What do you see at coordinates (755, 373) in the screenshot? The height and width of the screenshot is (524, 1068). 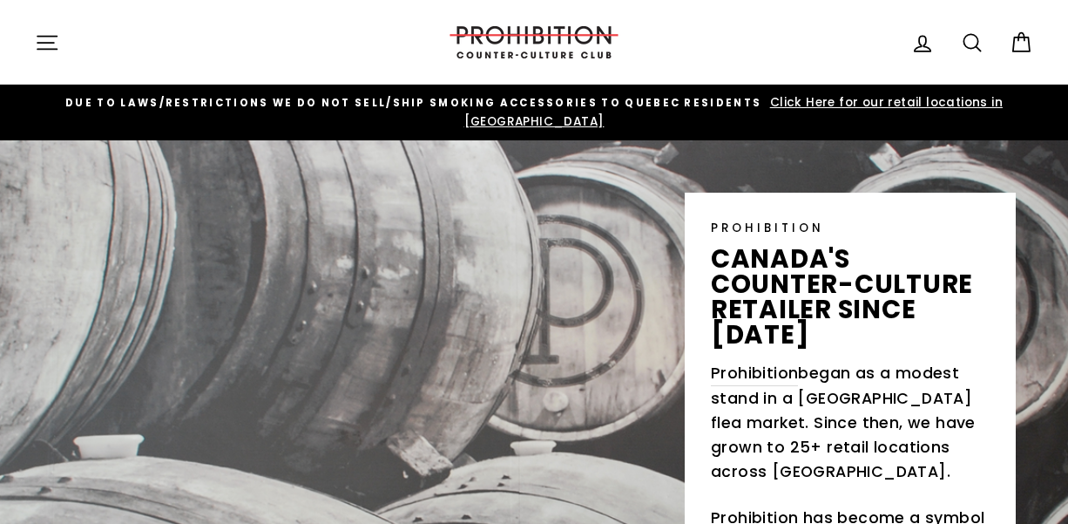 I see `a: Prohibition` at bounding box center [755, 373].